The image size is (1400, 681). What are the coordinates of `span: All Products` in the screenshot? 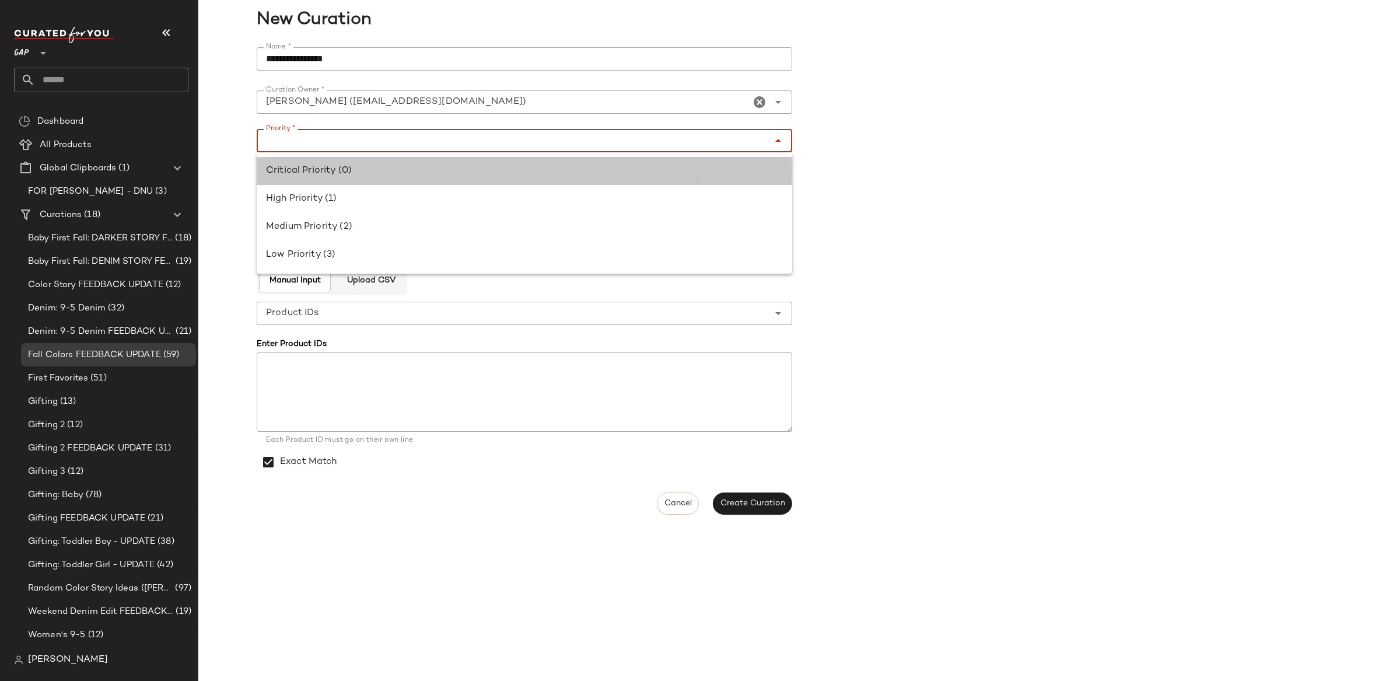 It's located at (65, 145).